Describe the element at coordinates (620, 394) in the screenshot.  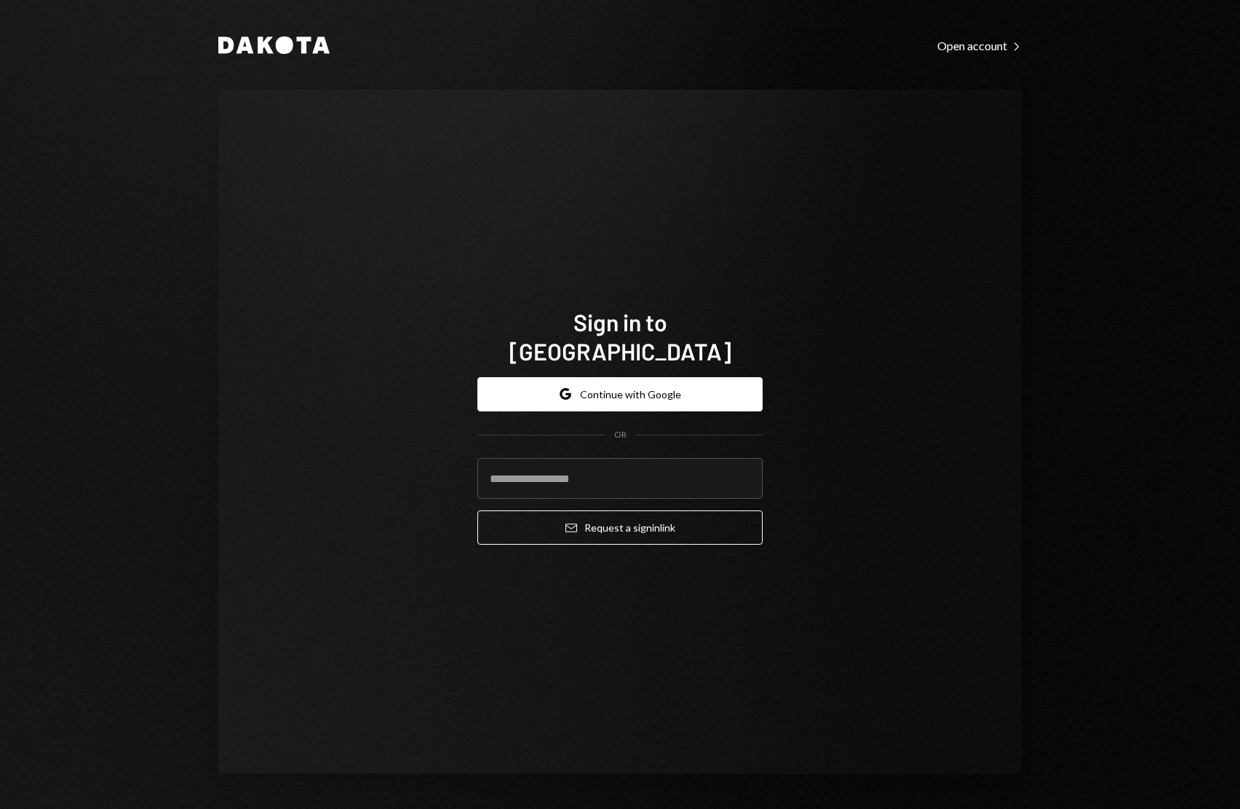
I see `button: Continue with Google` at that location.